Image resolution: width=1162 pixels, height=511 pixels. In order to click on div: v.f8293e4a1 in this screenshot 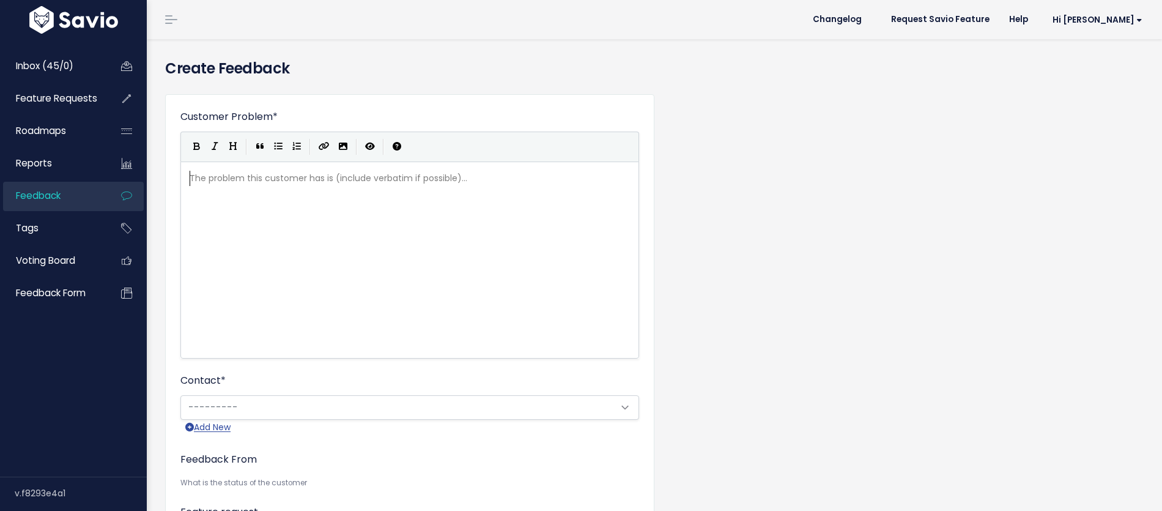, I will do `click(81, 493)`.